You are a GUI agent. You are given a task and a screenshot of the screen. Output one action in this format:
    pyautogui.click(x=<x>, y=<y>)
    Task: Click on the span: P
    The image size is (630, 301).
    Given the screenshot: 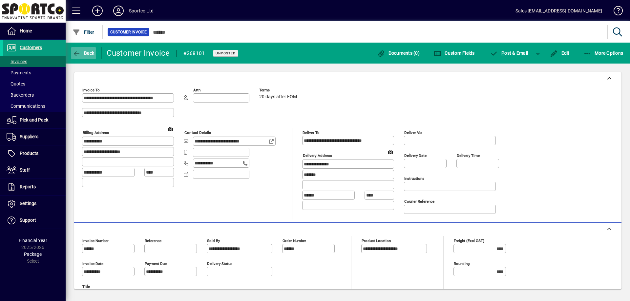 What is the action you would take?
    pyautogui.click(x=502, y=53)
    